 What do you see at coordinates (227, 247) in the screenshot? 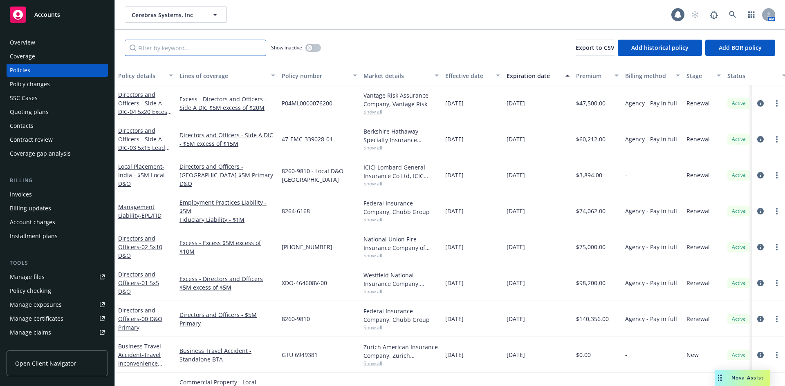
I see `a: Excess - Excess $5M excess of $10M` at bounding box center [227, 247].